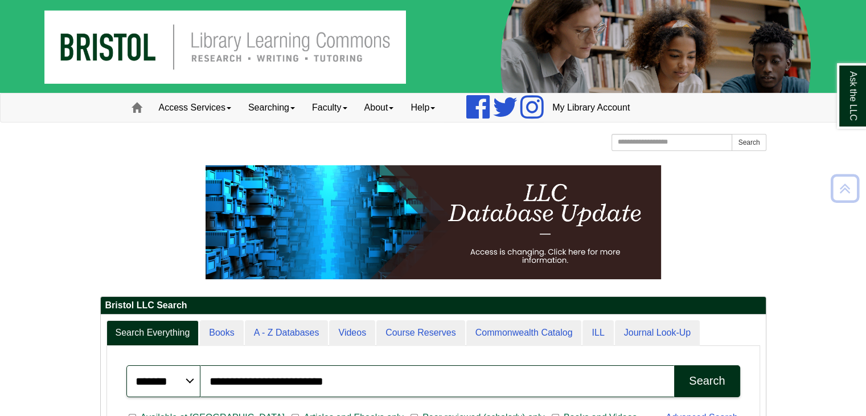 This screenshot has height=416, width=866. I want to click on a: Journal Look-Up, so click(657, 332).